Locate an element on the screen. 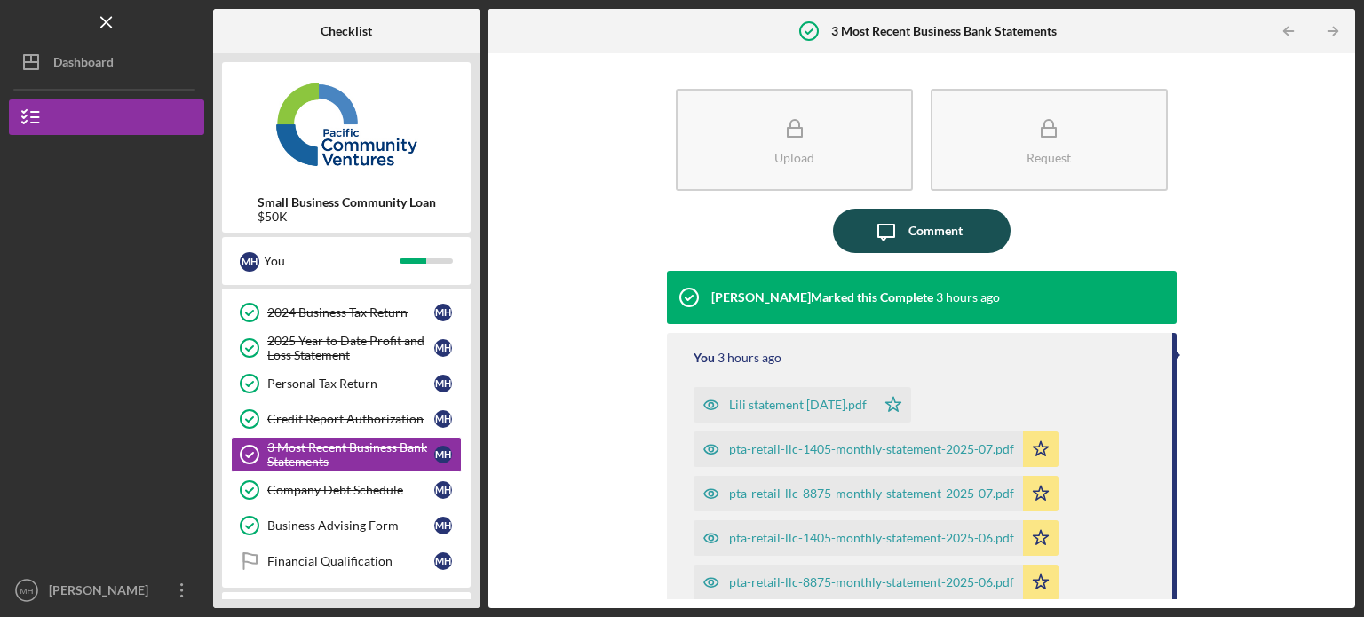 The image size is (1364, 617). button: pta-retail-llc-8875-monthly-statement-2025-06.pdf is located at coordinates (876, 583).